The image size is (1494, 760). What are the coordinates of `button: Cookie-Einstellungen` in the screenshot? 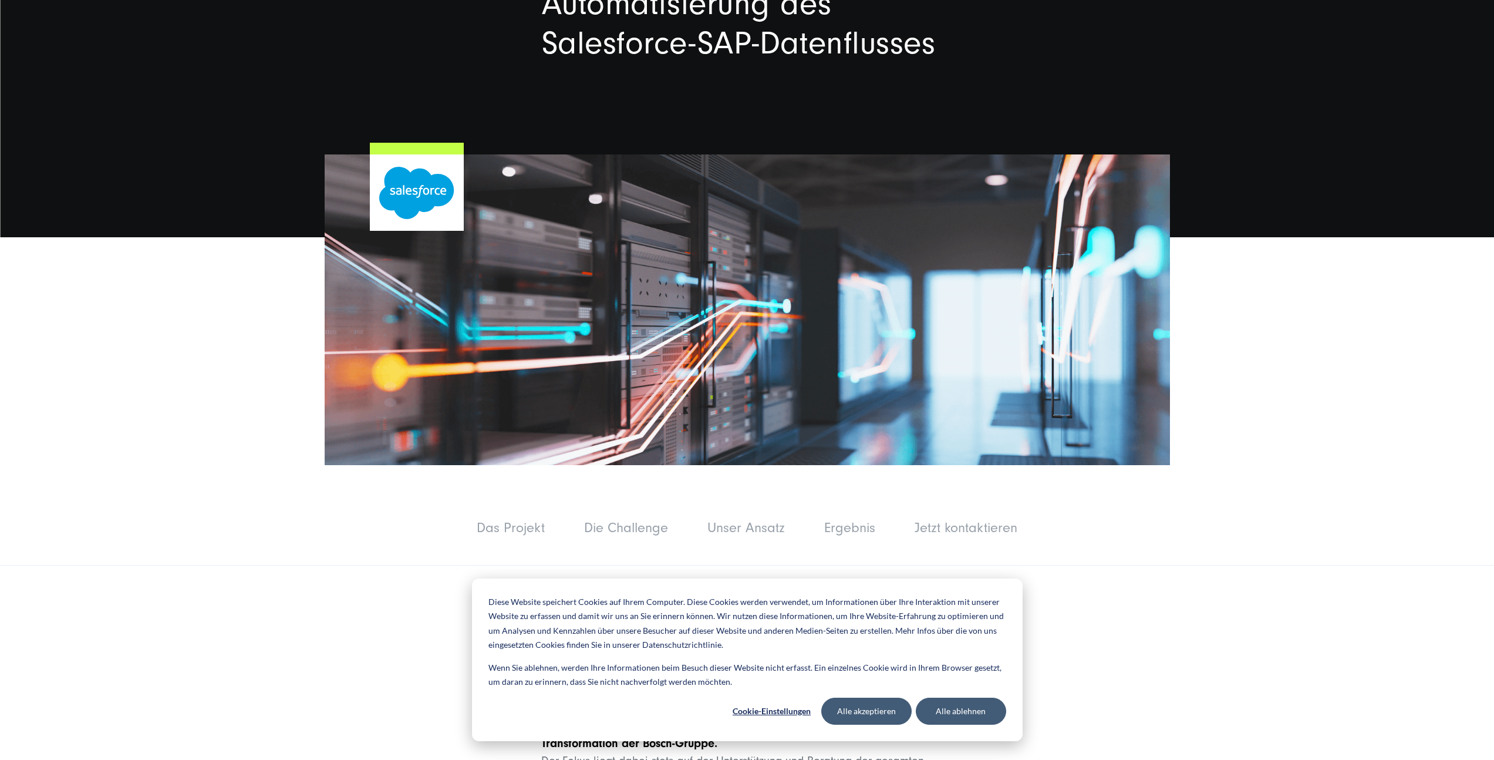 It's located at (772, 711).